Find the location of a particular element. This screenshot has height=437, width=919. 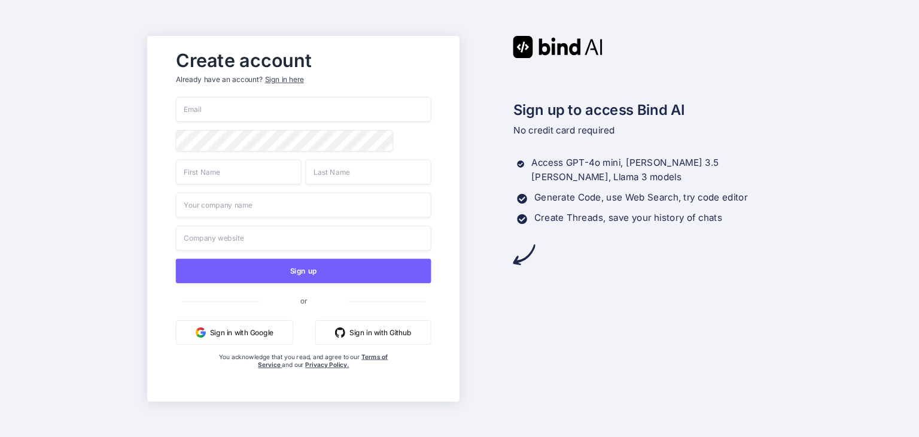

p: Generate Code, use Web Search, try code editor is located at coordinates (641, 197).